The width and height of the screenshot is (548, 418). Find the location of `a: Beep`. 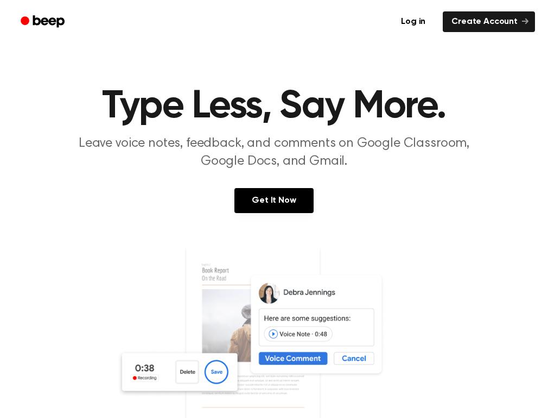

a: Beep is located at coordinates (43, 22).